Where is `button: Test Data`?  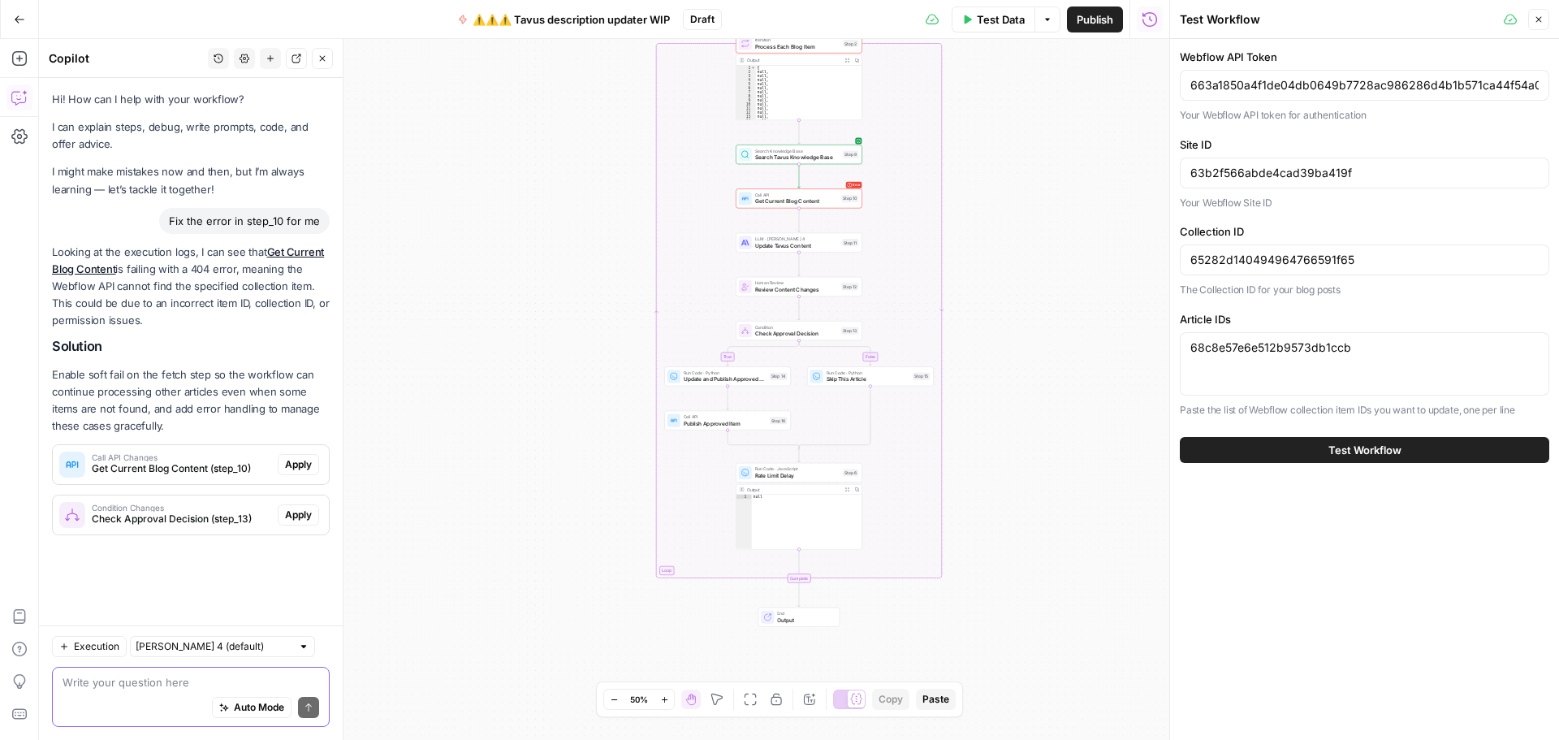 button: Test Data is located at coordinates (993, 19).